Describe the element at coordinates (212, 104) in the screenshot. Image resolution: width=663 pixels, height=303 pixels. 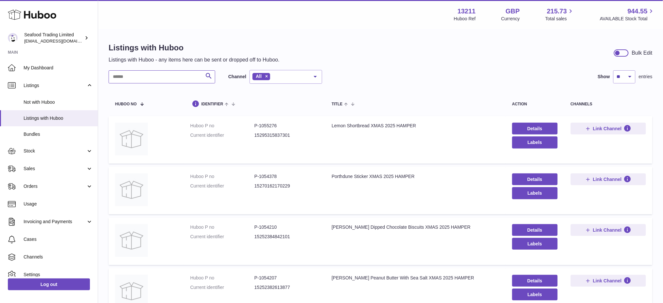
I see `span: identifier` at that location.